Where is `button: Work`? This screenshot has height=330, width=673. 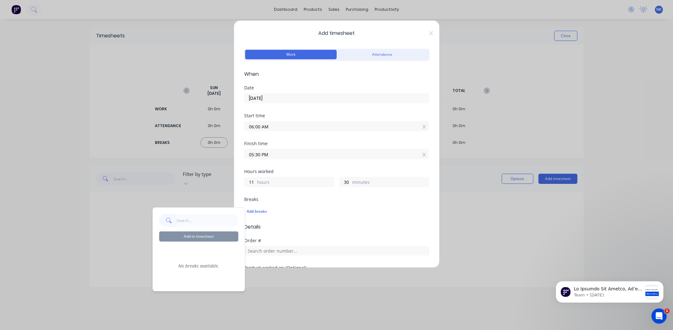
button: Work is located at coordinates (291, 54).